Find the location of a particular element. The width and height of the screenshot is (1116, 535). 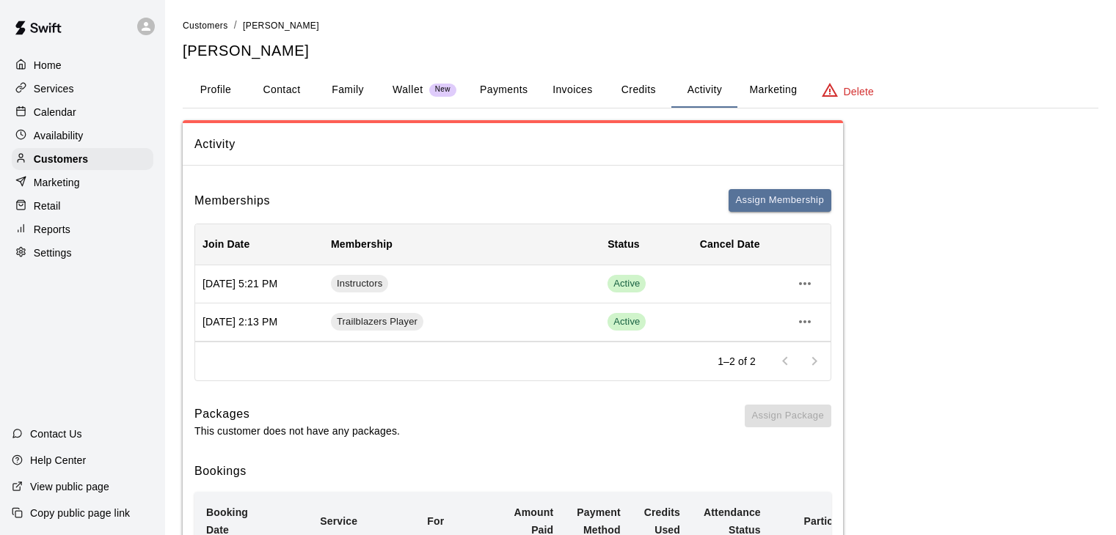

button: Credits is located at coordinates (638, 90).